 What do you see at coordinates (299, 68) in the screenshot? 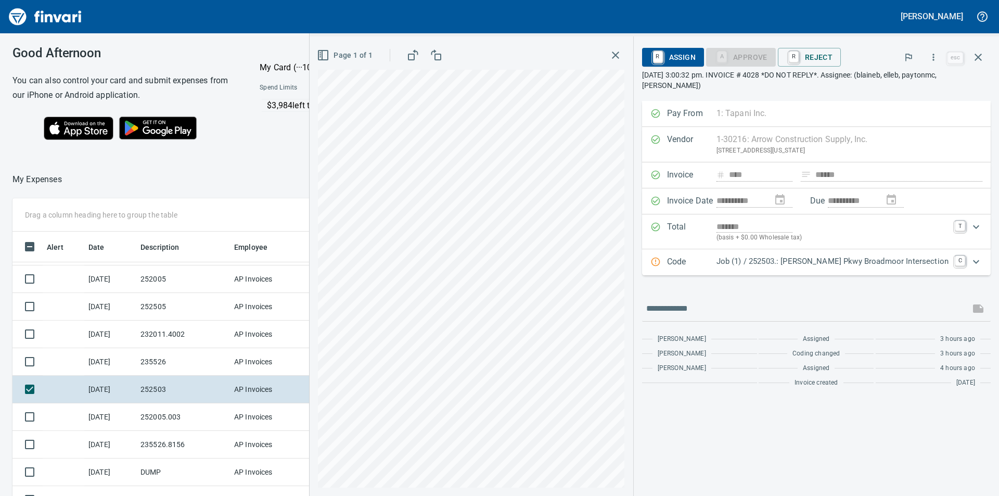
I see `p: My Card (···1061)` at bounding box center [299, 68].